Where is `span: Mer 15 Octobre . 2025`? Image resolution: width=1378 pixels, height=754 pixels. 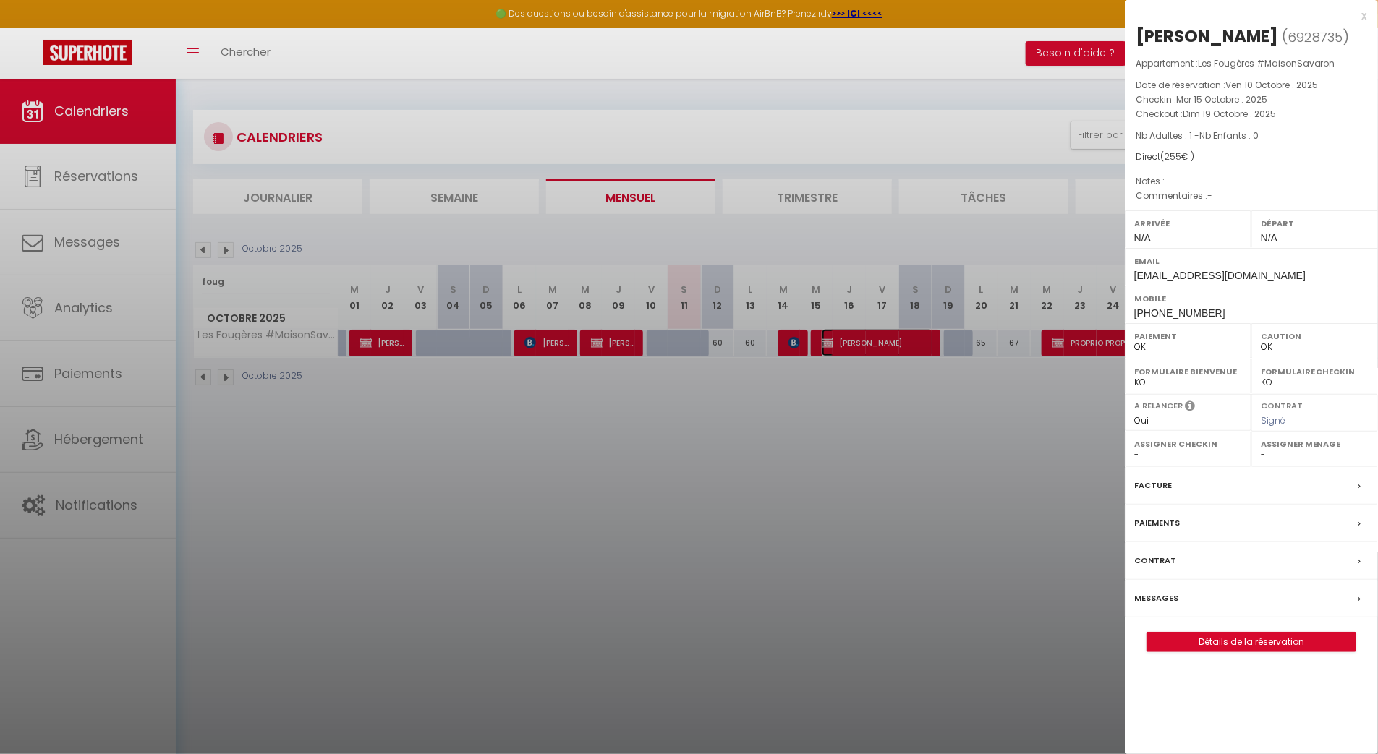 span: Mer 15 Octobre . 2025 is located at coordinates (1222, 99).